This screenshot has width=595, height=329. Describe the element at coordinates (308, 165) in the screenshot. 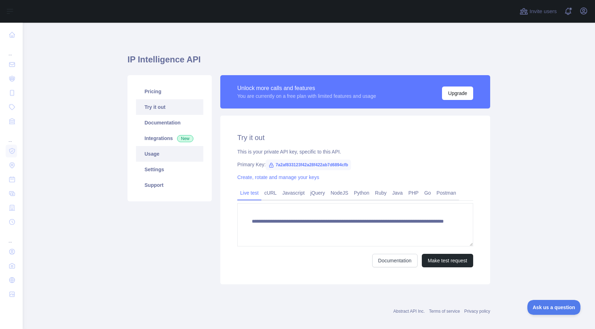

I see `span: 7a2af833123f42a28f422ab7d6894cfb` at that location.